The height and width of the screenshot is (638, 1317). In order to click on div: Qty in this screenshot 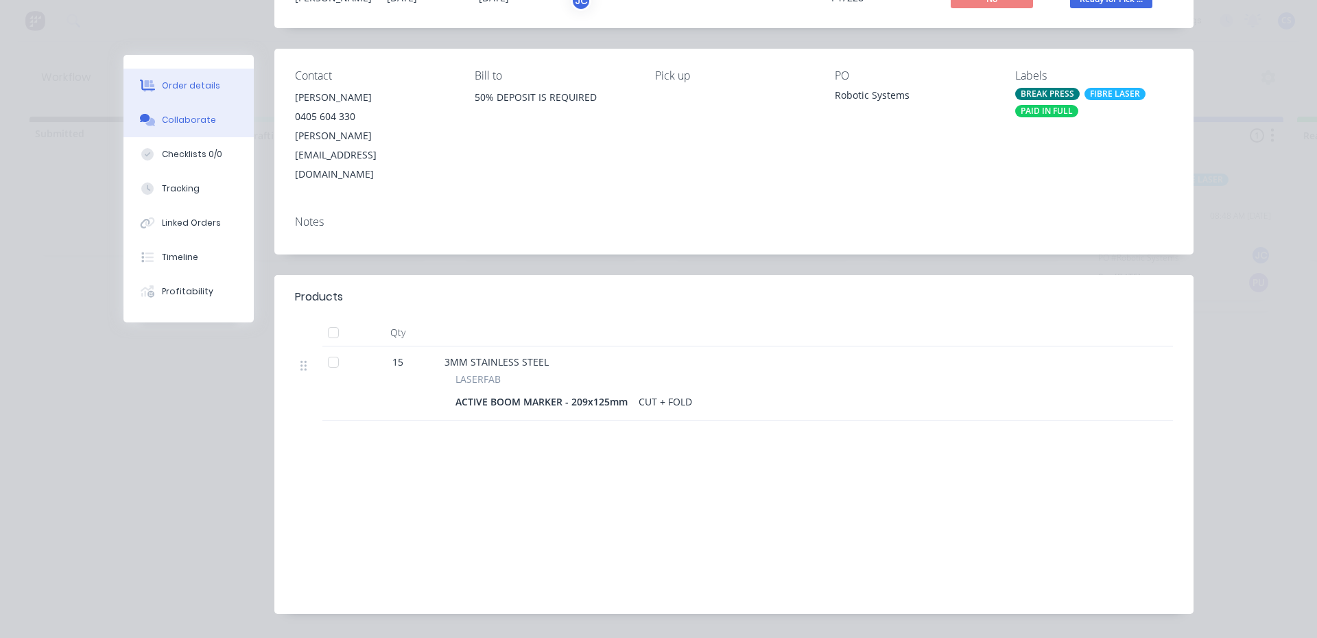, I will do `click(398, 333)`.